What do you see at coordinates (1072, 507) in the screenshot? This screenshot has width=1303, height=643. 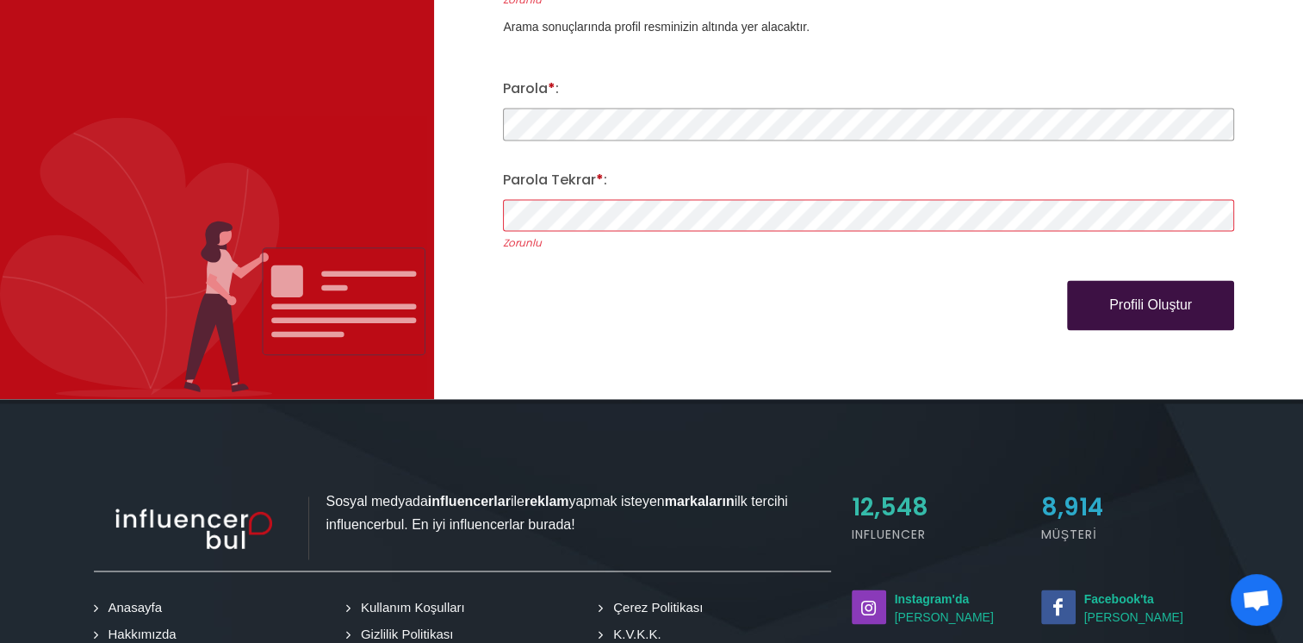 I see `span: 8,914` at bounding box center [1072, 507].